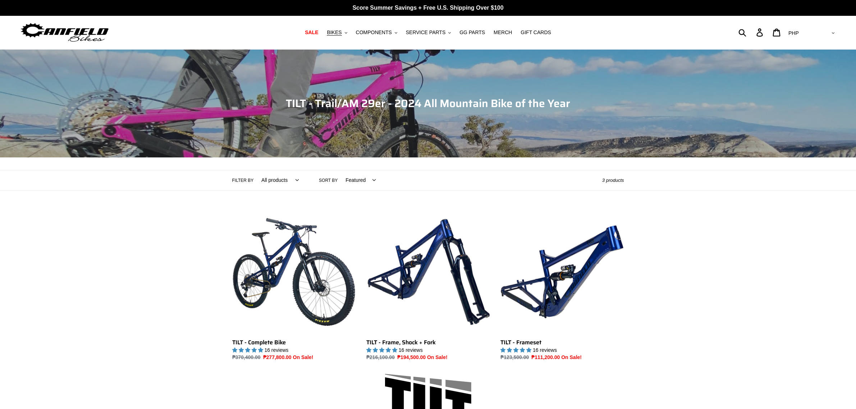 Image resolution: width=856 pixels, height=409 pixels. What do you see at coordinates (472, 32) in the screenshot?
I see `a: GG PARTS` at bounding box center [472, 32].